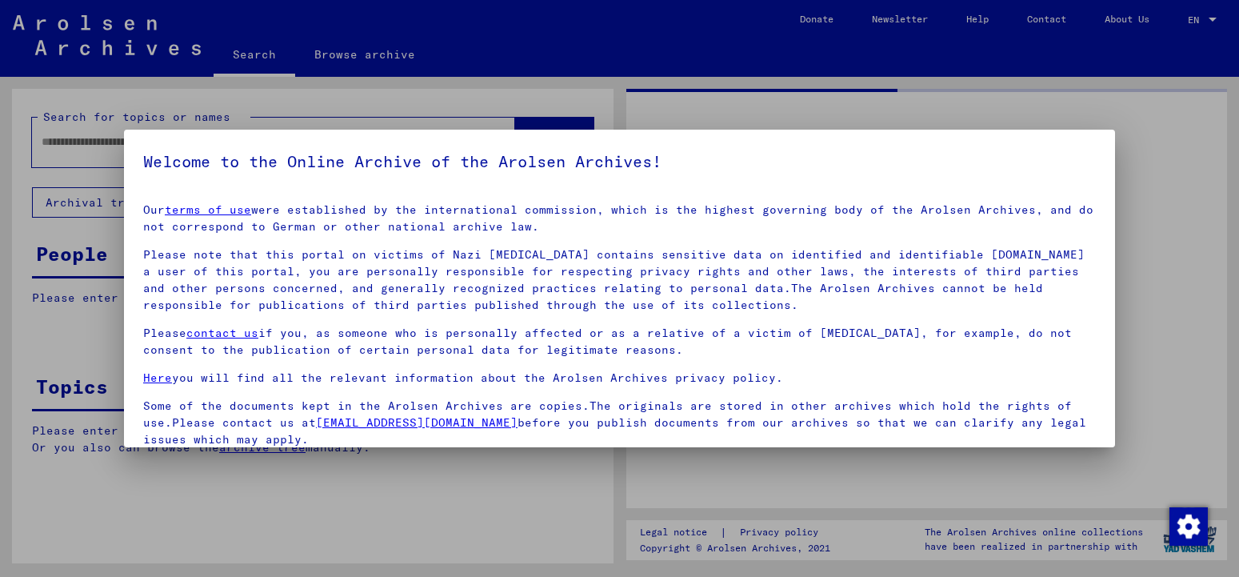 Image resolution: width=1239 pixels, height=577 pixels. What do you see at coordinates (619, 218) in the screenshot?
I see `p: Our were established by the international commission, which is the highest governing body of the ...` at bounding box center [619, 218].